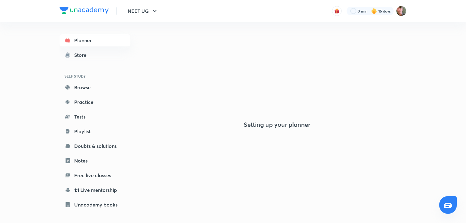 The image size is (466, 223). I want to click on a: Unacademy books, so click(95, 205).